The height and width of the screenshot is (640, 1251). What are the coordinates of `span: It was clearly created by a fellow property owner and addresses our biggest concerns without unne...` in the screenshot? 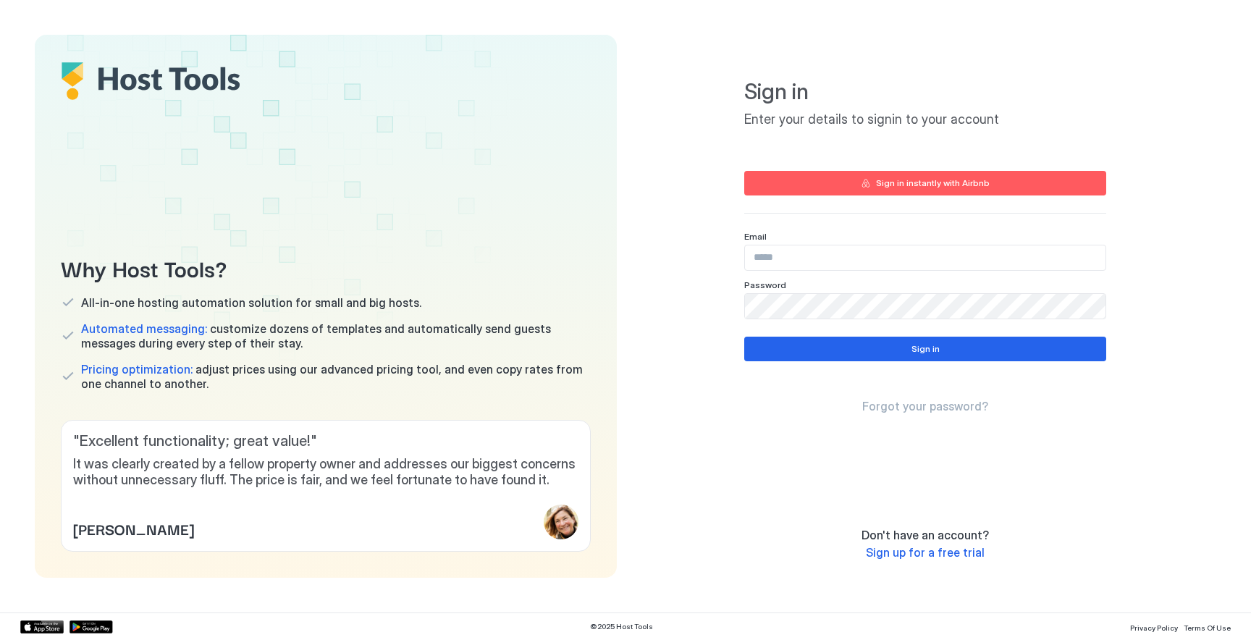 It's located at (326, 472).